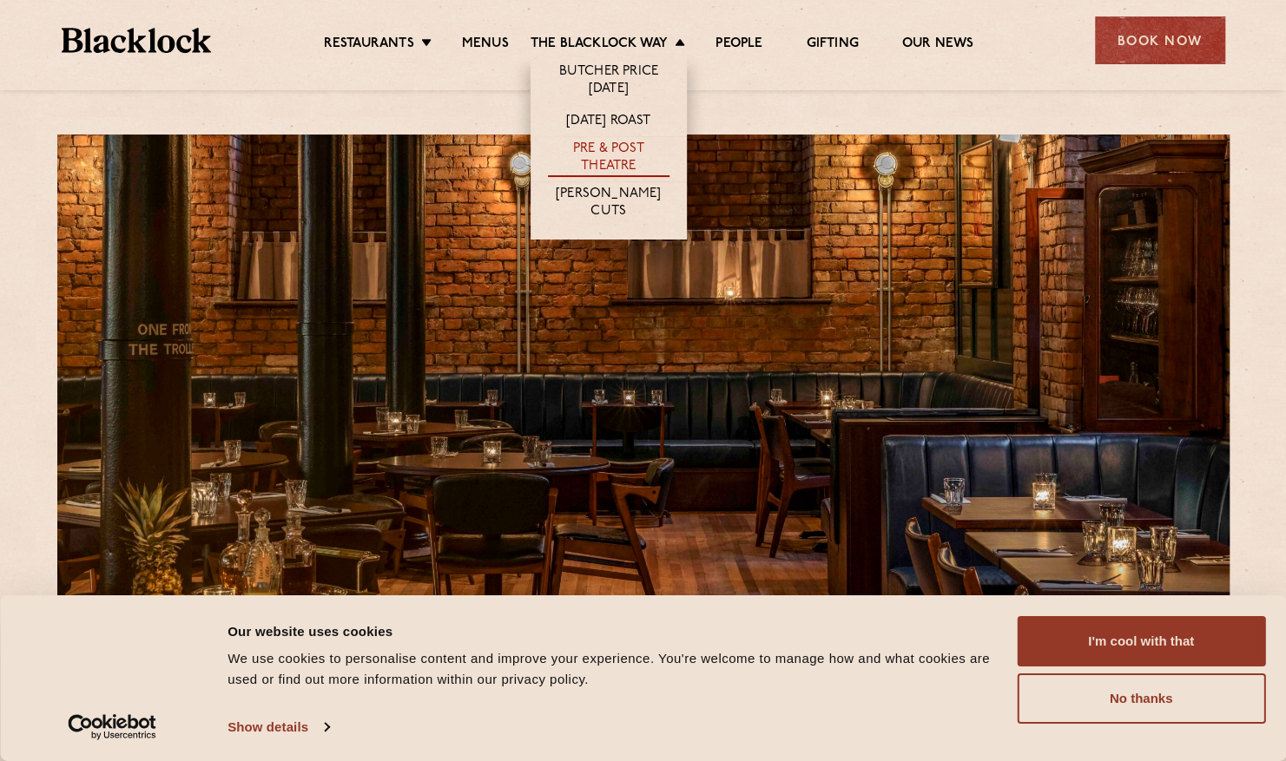 Image resolution: width=1286 pixels, height=761 pixels. I want to click on a: Menus, so click(485, 45).